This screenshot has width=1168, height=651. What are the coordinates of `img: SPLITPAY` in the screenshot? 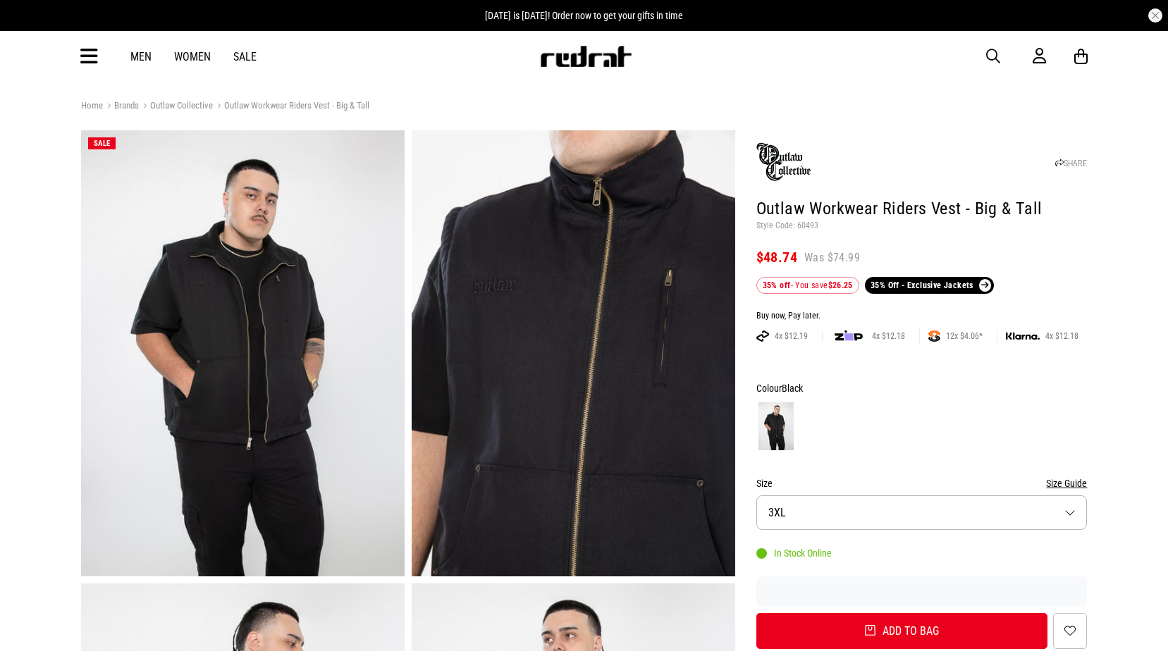 It's located at (934, 336).